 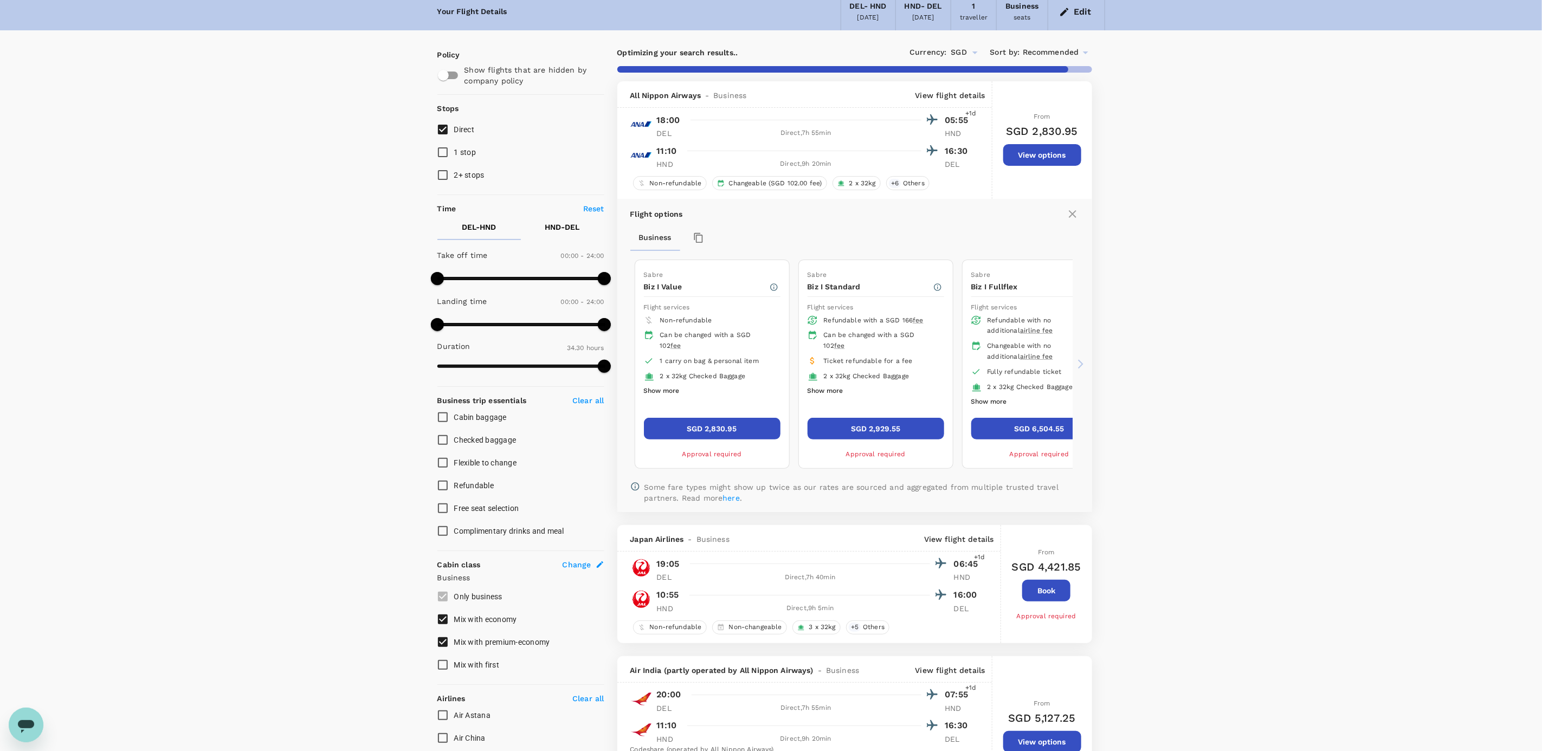 I want to click on span: Change, so click(x=577, y=565).